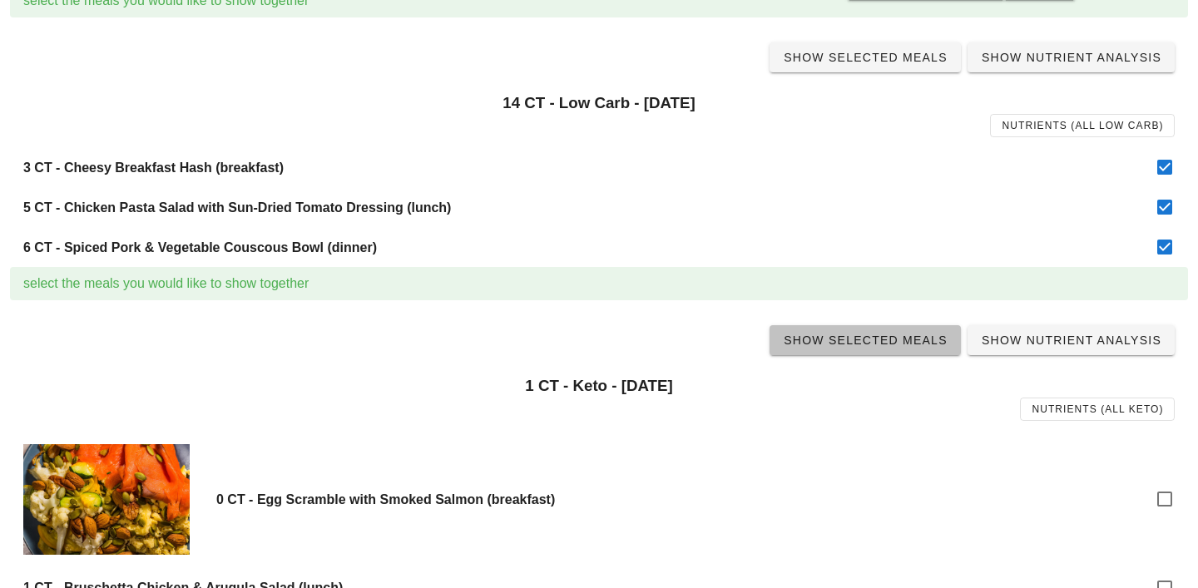 The height and width of the screenshot is (588, 1198). I want to click on h4: 0 CT - Egg Scramble with Smoked Salmon (breakfast), so click(679, 499).